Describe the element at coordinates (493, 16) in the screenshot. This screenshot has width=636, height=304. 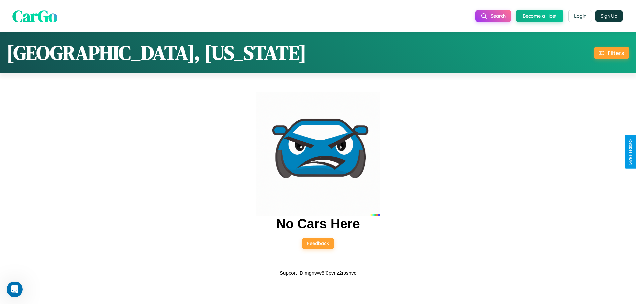
I see `button: Search` at that location.